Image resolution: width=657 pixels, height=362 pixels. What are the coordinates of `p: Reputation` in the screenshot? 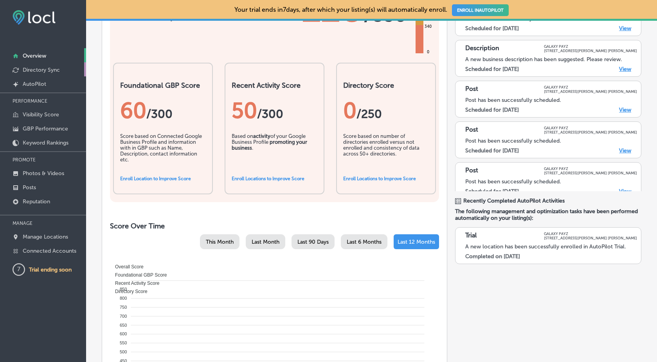 It's located at (36, 201).